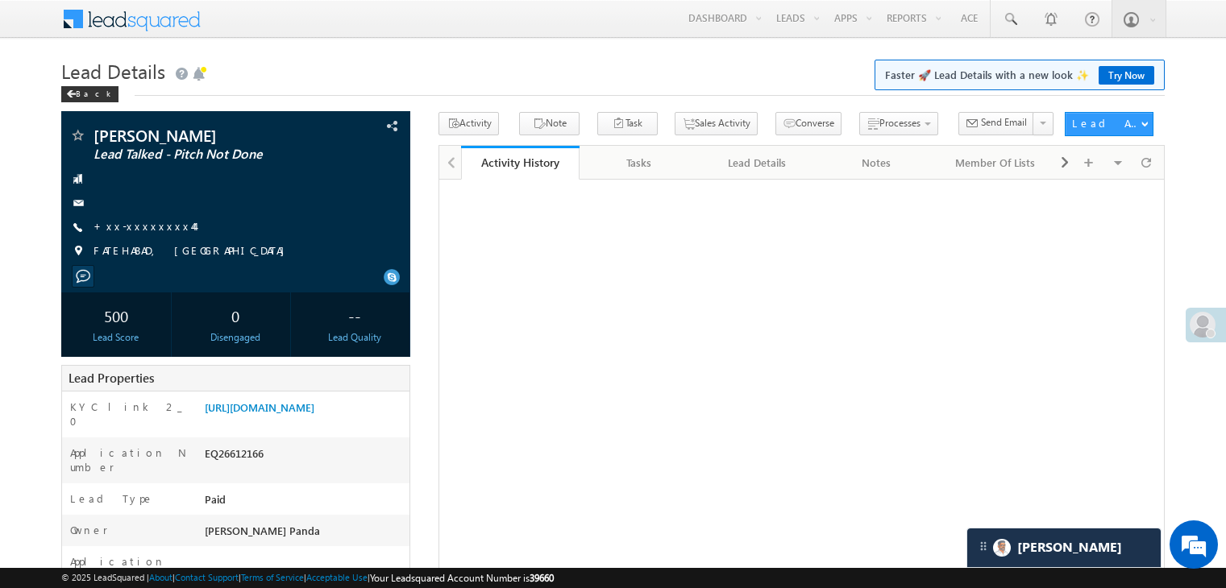  Describe the element at coordinates (206, 577) in the screenshot. I see `a: Contact Support` at that location.